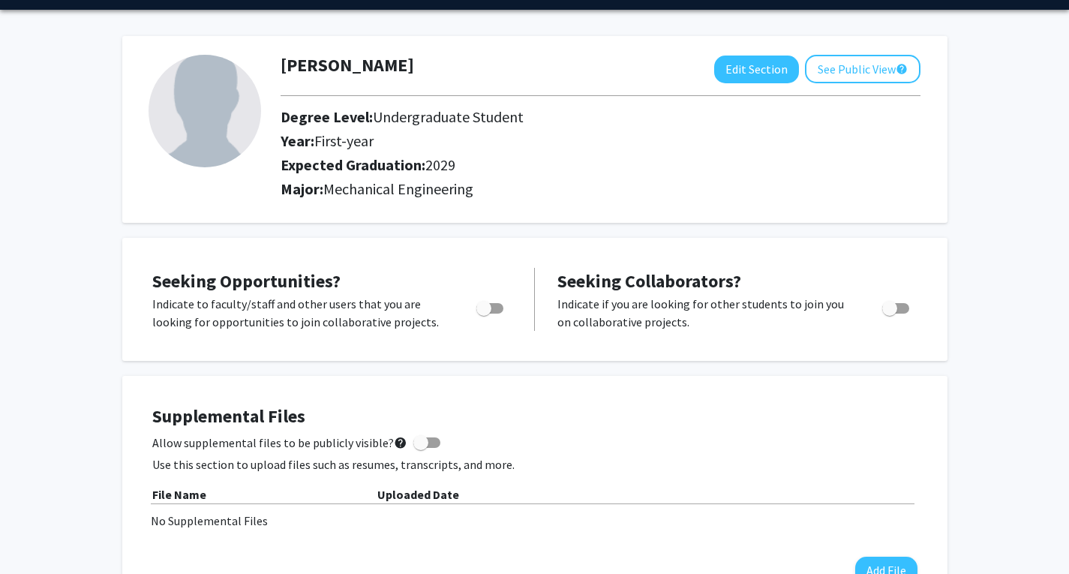  What do you see at coordinates (705, 313) in the screenshot?
I see `p: Indicate if you are looking for other students to join you on collaborative projects.` at bounding box center [705, 313].